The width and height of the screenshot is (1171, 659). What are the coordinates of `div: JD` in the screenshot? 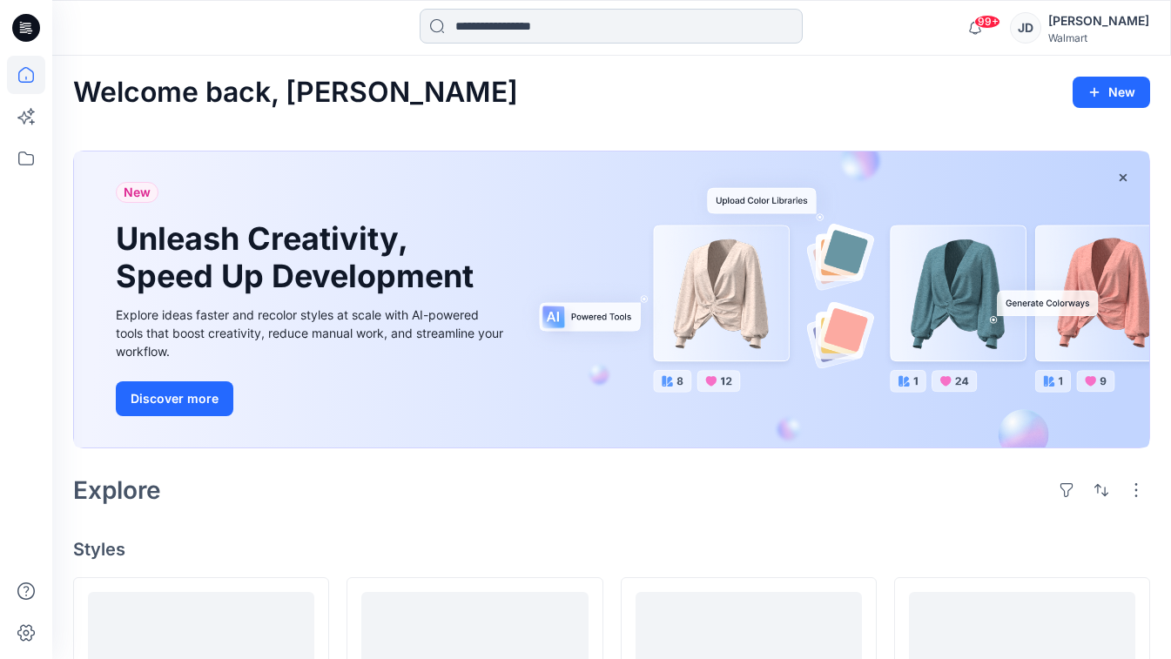 It's located at (1026, 28).